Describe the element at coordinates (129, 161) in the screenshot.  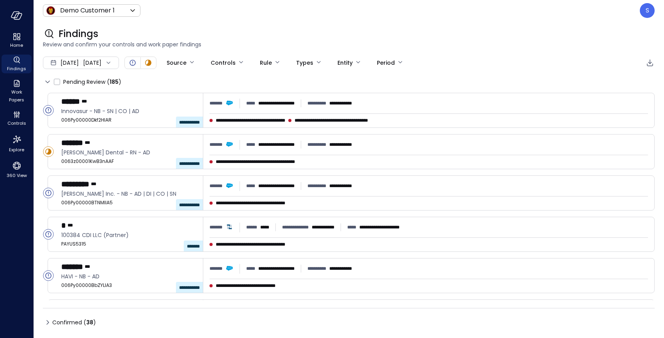
I see `span: 0063z00001KwB3nAAF` at that location.